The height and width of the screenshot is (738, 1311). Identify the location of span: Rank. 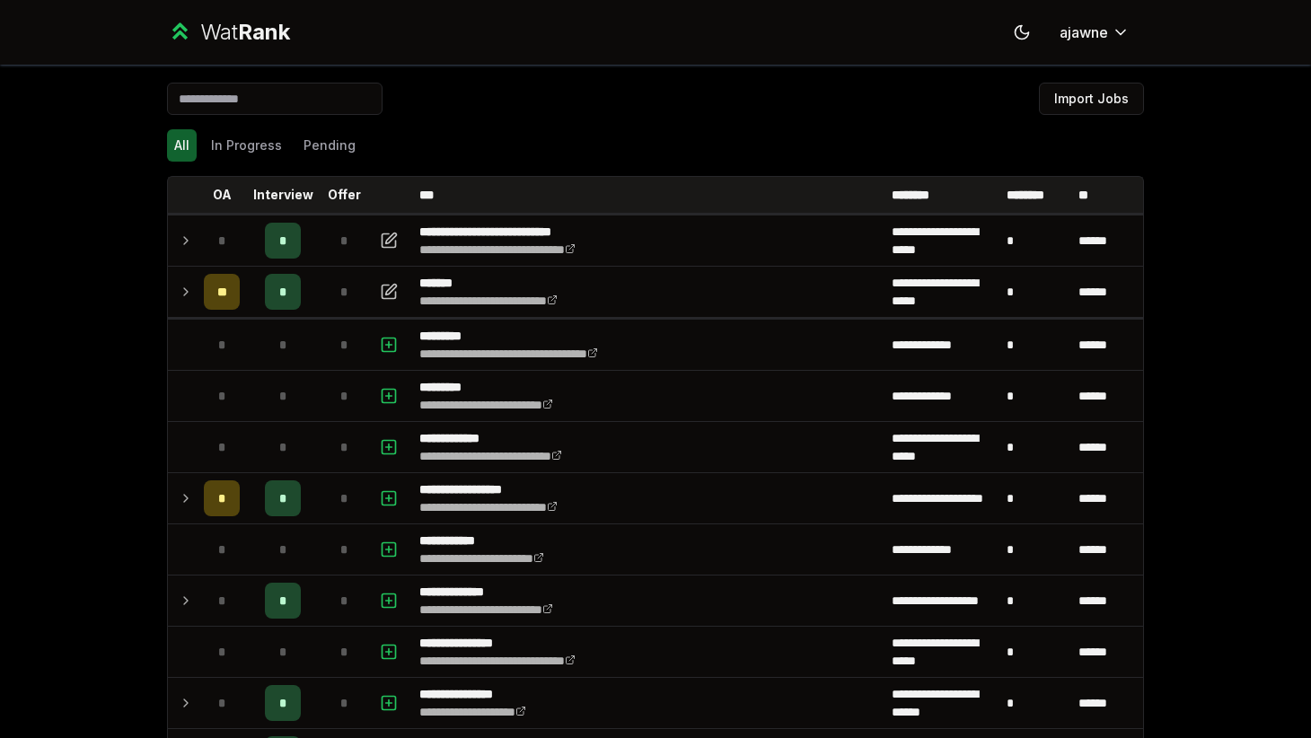
(264, 31).